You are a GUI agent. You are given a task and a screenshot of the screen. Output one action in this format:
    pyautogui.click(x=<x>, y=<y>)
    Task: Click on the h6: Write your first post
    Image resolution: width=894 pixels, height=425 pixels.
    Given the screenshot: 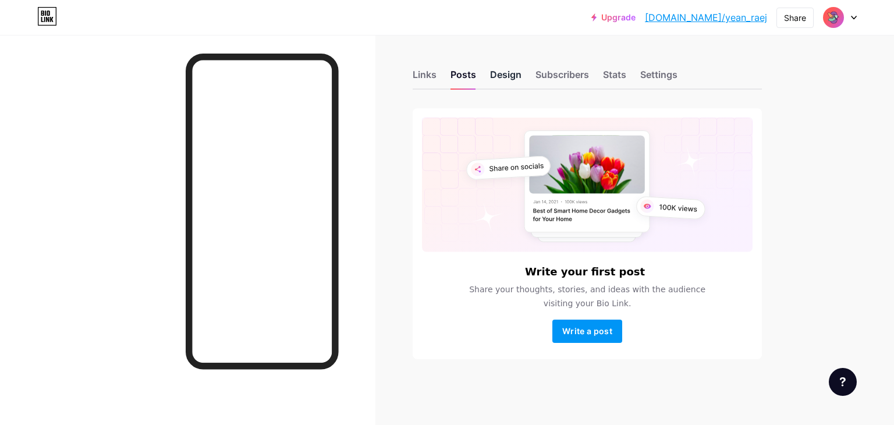 What is the action you would take?
    pyautogui.click(x=585, y=272)
    